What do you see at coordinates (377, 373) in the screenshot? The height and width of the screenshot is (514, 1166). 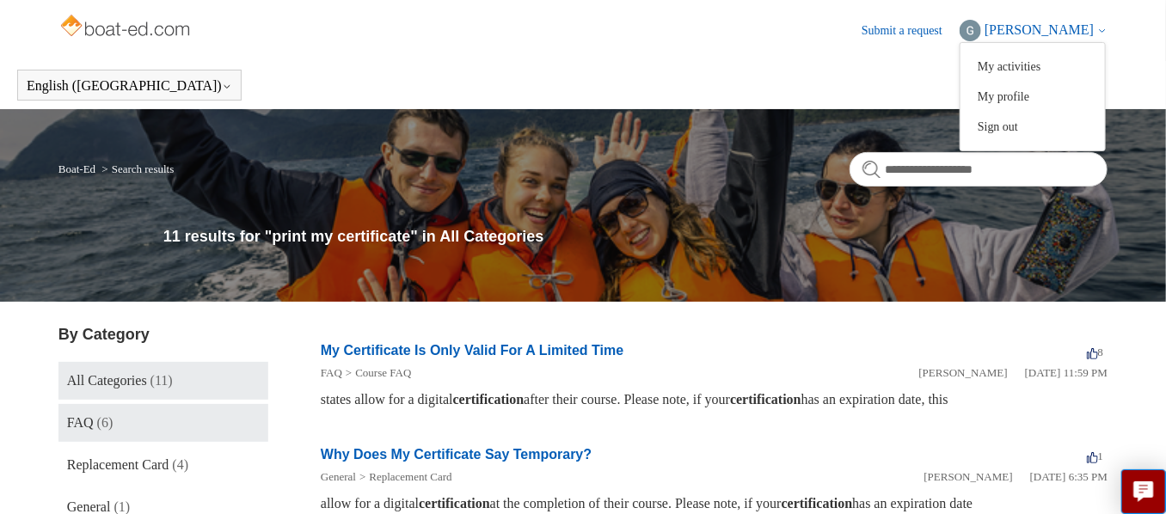 I see `li: Course FAQ` at bounding box center [377, 373].